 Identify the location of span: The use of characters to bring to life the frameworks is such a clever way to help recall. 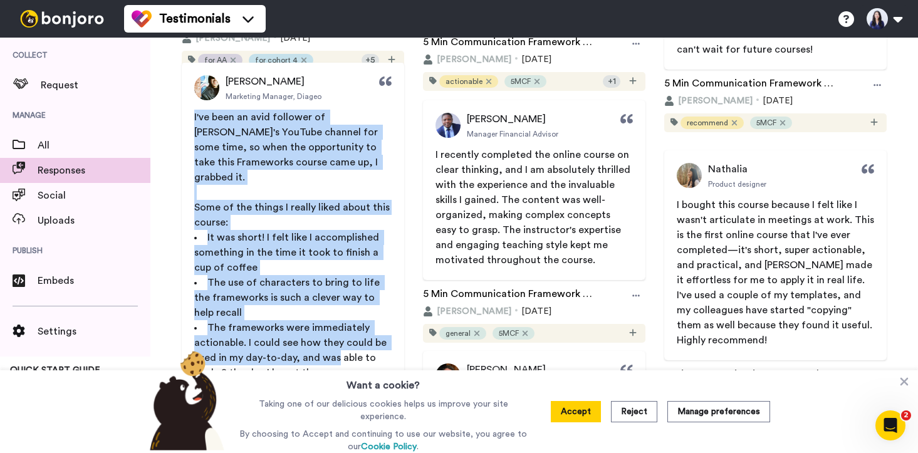
(288, 298).